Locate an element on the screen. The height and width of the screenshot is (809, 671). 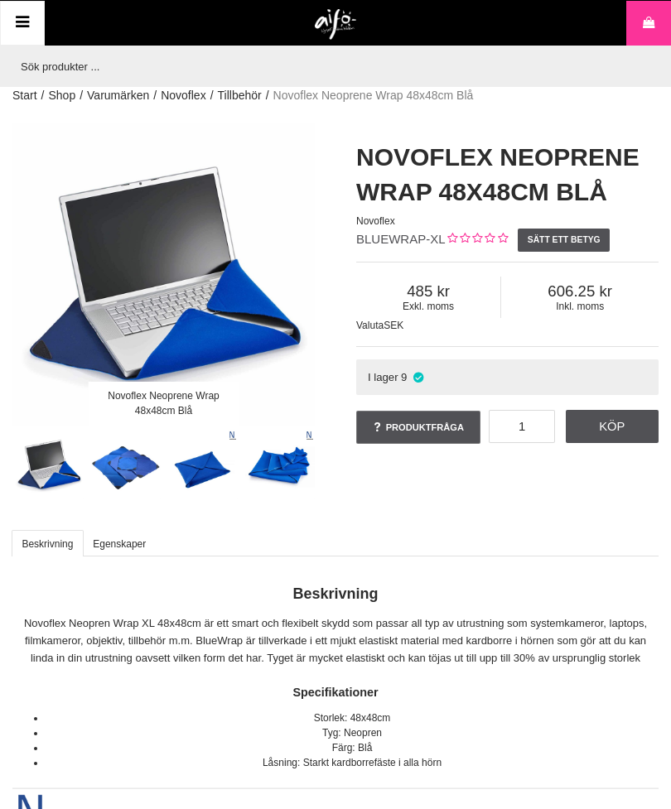
a: Köp is located at coordinates (612, 426).